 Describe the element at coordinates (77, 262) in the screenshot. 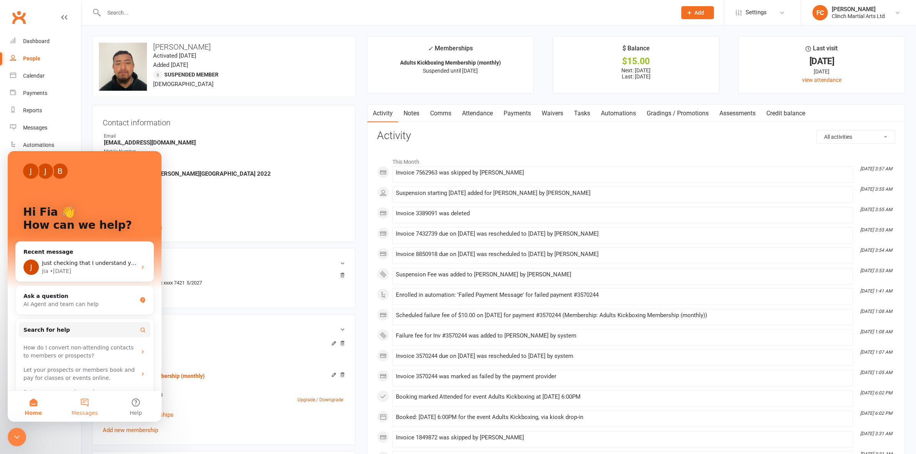

I see `span: Messages` at that location.